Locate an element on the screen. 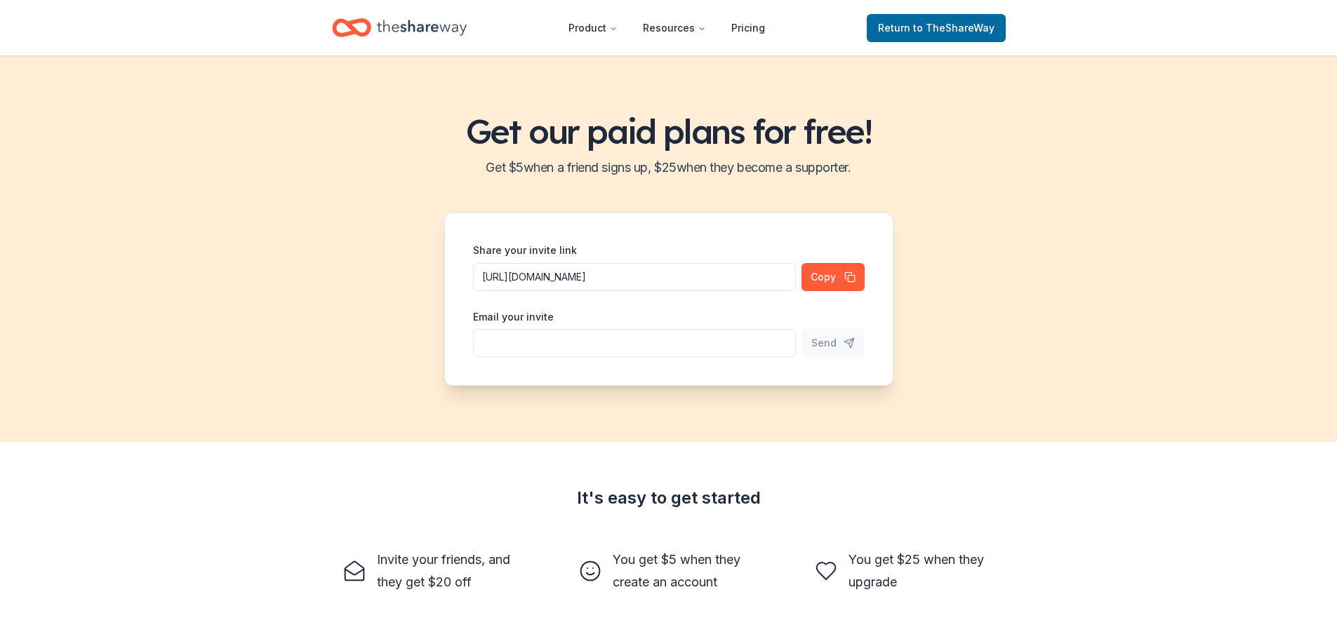  h2: Get $ 5 when a friend signs up, $ 25 when they become a supporter. is located at coordinates (668, 168).